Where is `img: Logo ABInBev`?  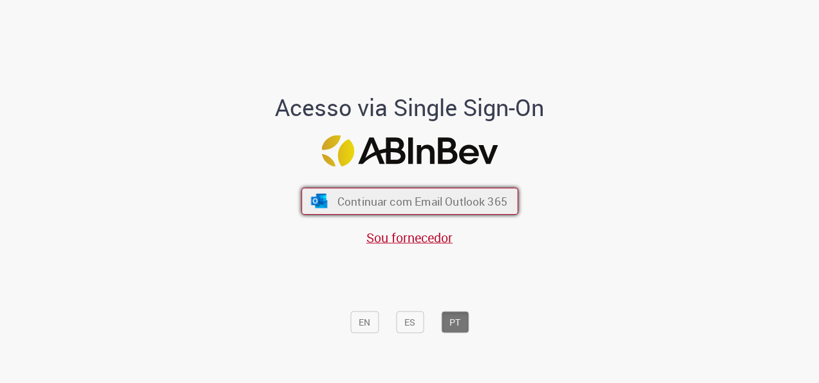 img: Logo ABInBev is located at coordinates (410, 151).